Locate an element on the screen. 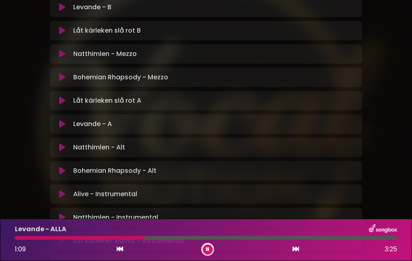 The image size is (412, 261). font: Natthimlen - Alt is located at coordinates (99, 147).